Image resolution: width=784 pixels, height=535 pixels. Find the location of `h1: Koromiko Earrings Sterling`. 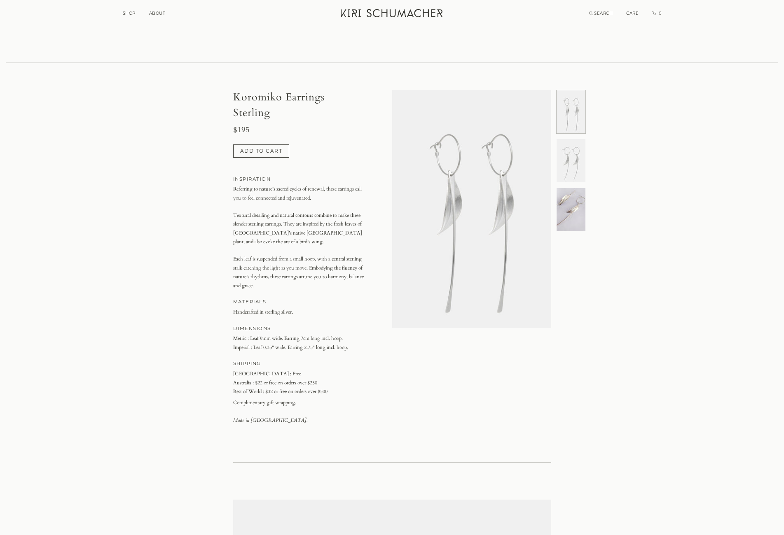

h1: Koromiko Earrings Sterling is located at coordinates (300, 105).